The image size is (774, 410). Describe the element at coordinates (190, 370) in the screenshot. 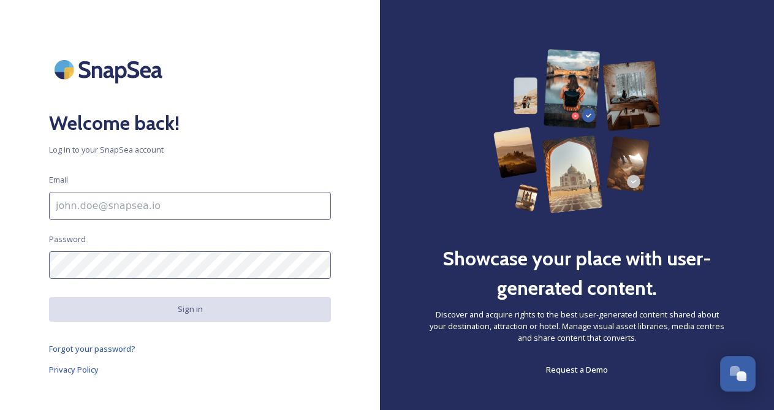

I see `a: Privacy Policy` at that location.